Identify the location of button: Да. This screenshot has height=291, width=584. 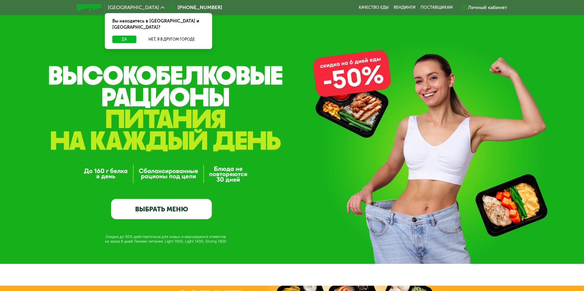
(124, 39).